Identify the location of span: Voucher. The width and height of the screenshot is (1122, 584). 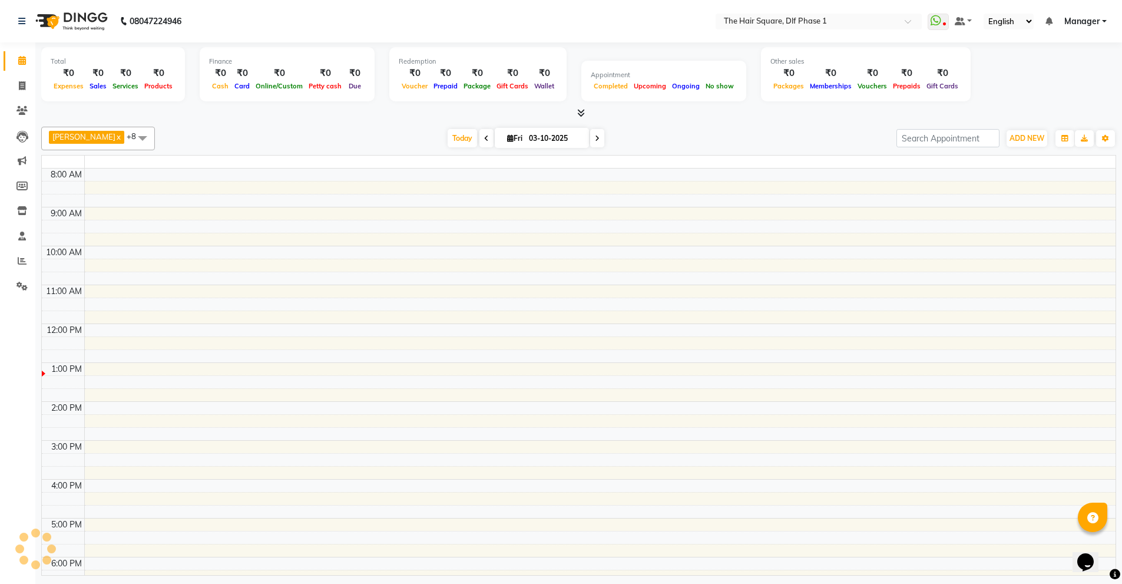
(415, 86).